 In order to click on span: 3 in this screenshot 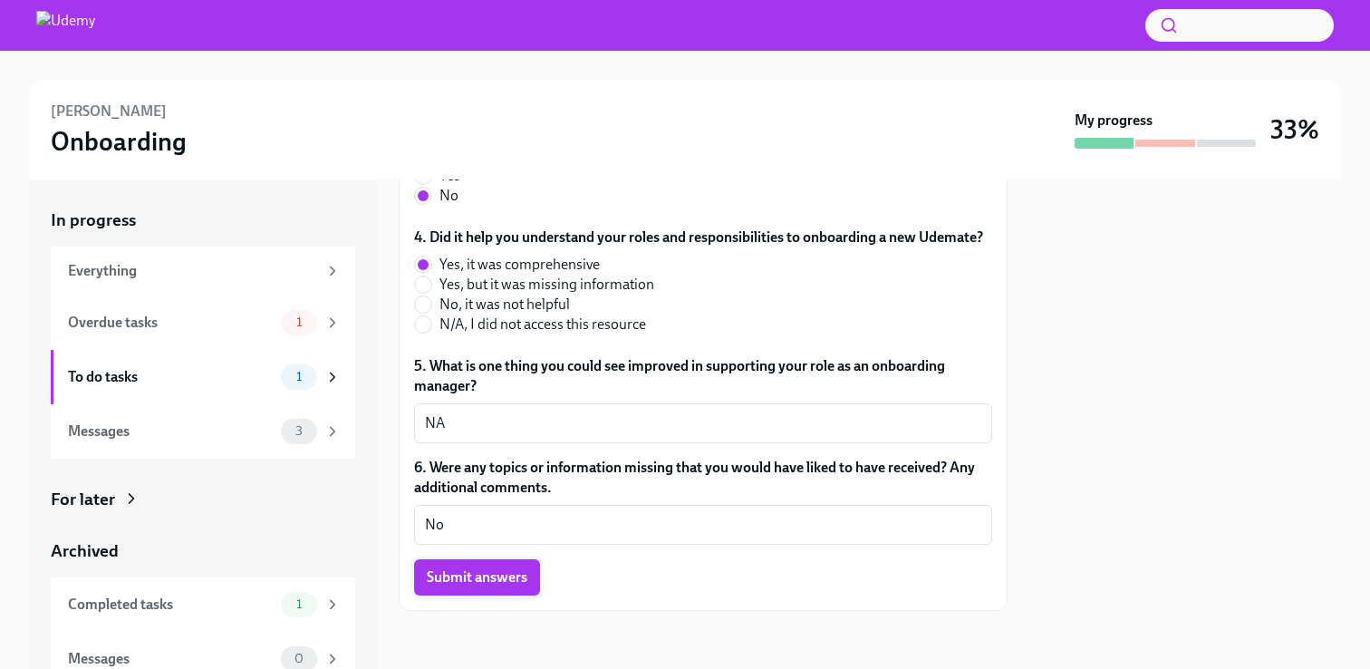, I will do `click(299, 431)`.